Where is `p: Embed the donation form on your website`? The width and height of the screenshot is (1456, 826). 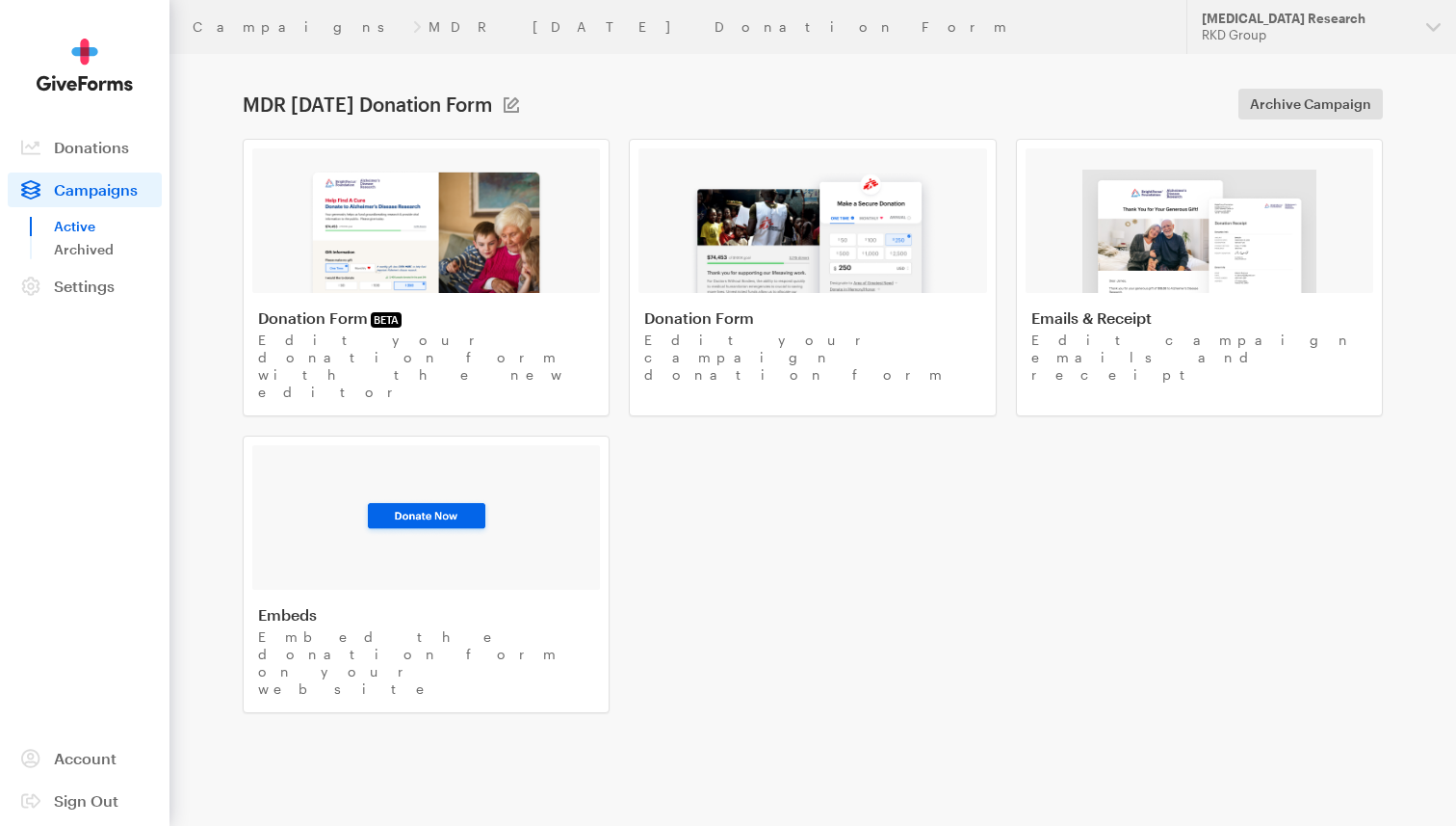
p: Embed the donation form on your website is located at coordinates (426, 662).